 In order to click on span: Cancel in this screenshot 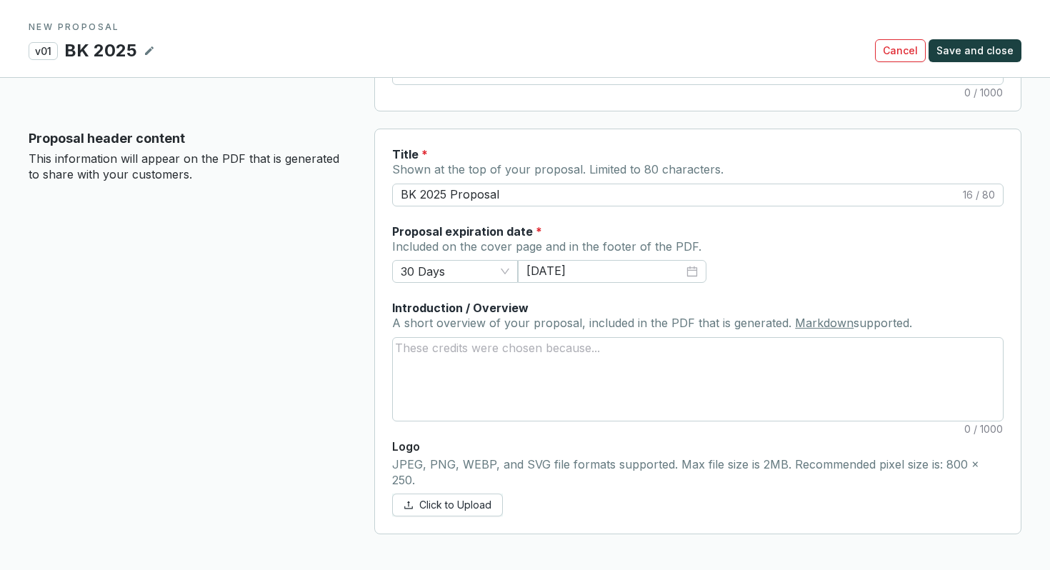, I will do `click(900, 51)`.